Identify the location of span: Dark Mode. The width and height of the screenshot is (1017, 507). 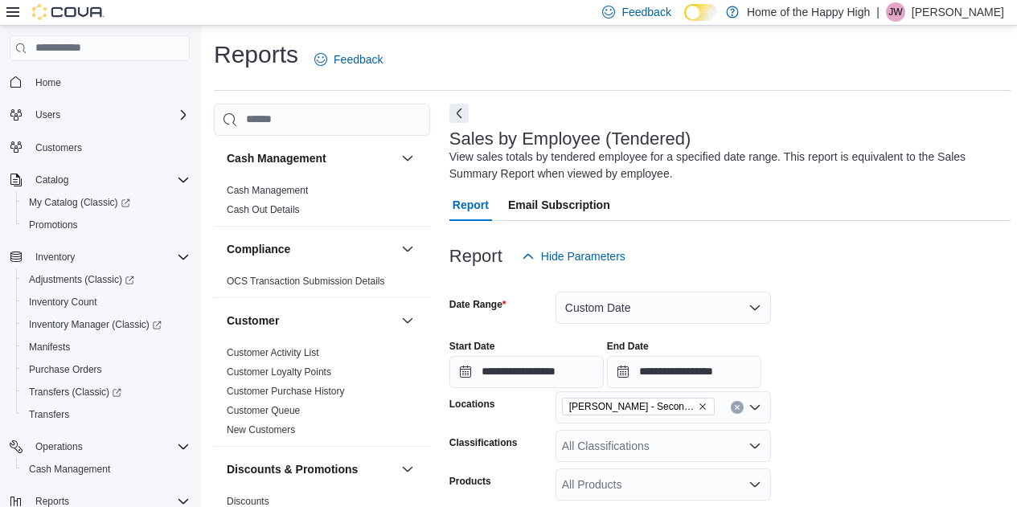
(684, 21).